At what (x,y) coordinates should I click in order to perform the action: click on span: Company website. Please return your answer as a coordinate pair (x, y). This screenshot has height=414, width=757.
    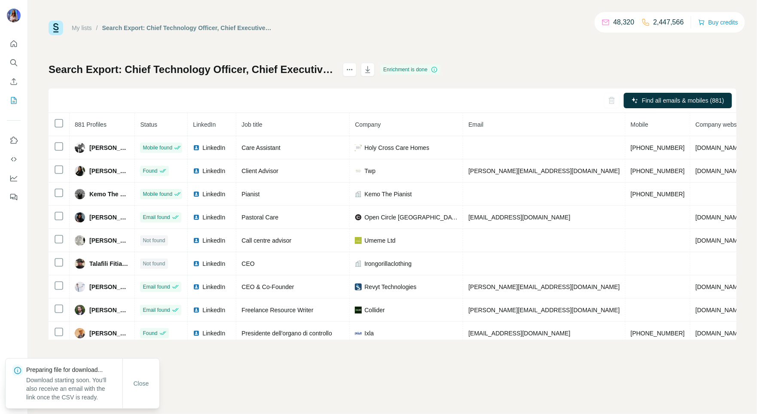
    Looking at the image, I should click on (720, 125).